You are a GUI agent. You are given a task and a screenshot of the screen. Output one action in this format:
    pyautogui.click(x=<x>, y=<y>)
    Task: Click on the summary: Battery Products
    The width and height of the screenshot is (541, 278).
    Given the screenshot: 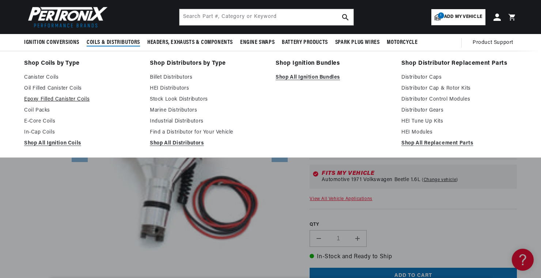 What is the action you would take?
    pyautogui.click(x=305, y=42)
    